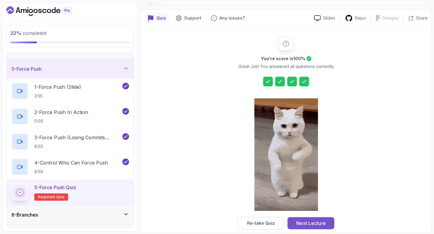  What do you see at coordinates (192, 18) in the screenshot?
I see `p: Support` at bounding box center [192, 18].